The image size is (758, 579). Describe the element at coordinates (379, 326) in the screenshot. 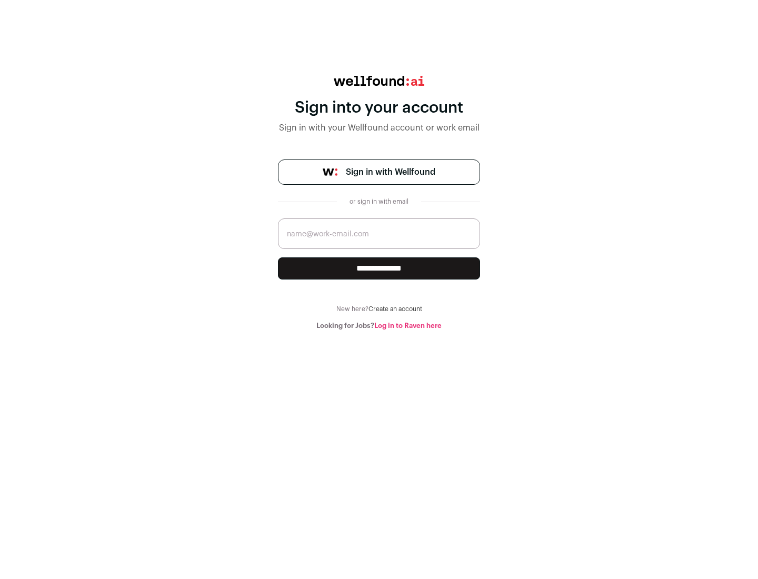

I see `div: Looking for Jobs?` at that location.